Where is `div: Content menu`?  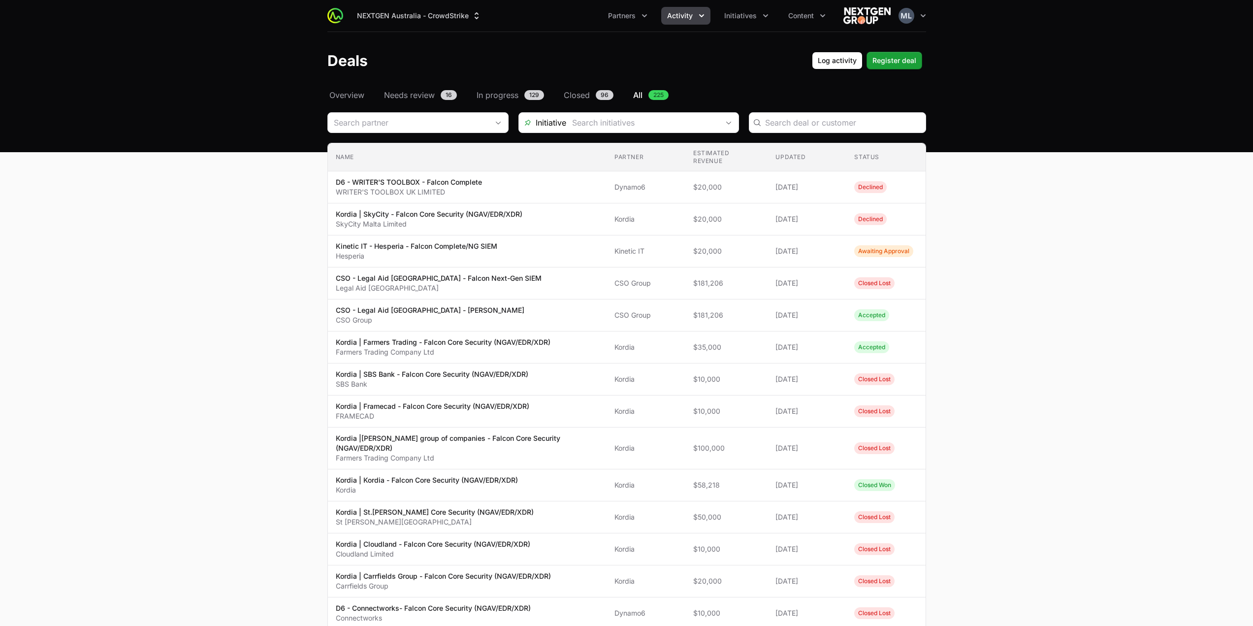 div: Content menu is located at coordinates (807, 16).